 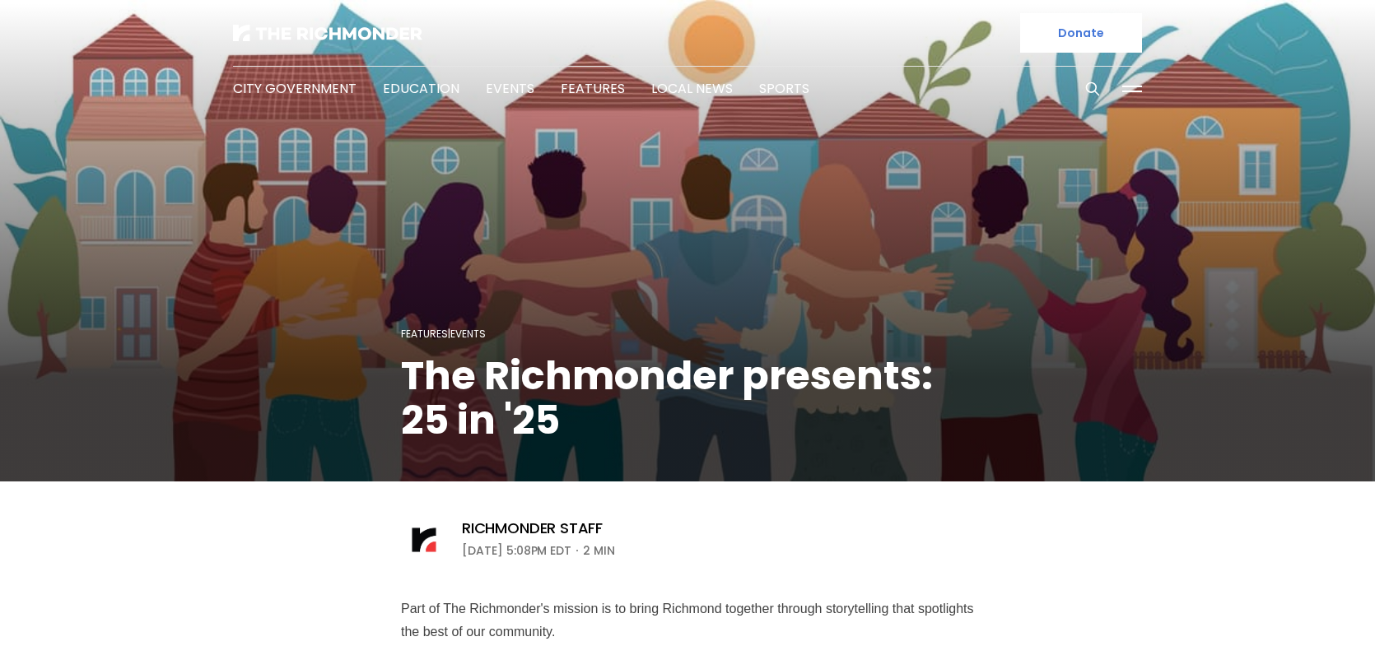 What do you see at coordinates (295, 88) in the screenshot?
I see `a: City Government` at bounding box center [295, 88].